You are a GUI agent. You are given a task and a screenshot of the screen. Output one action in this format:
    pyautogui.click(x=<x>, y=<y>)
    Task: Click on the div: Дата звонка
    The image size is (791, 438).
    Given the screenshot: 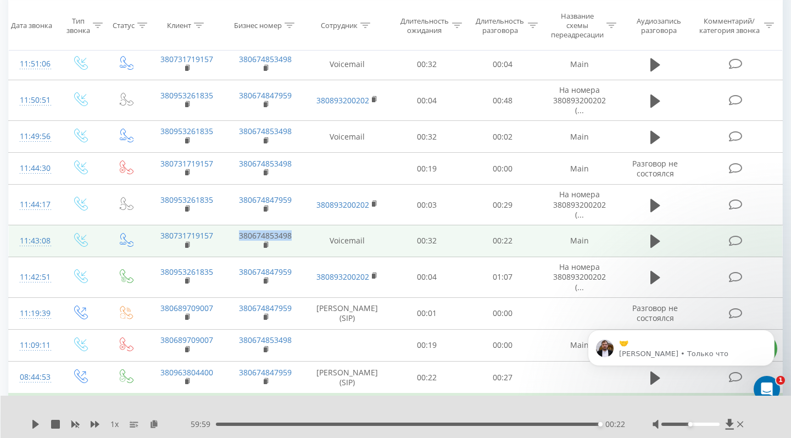 What is the action you would take?
    pyautogui.click(x=31, y=25)
    